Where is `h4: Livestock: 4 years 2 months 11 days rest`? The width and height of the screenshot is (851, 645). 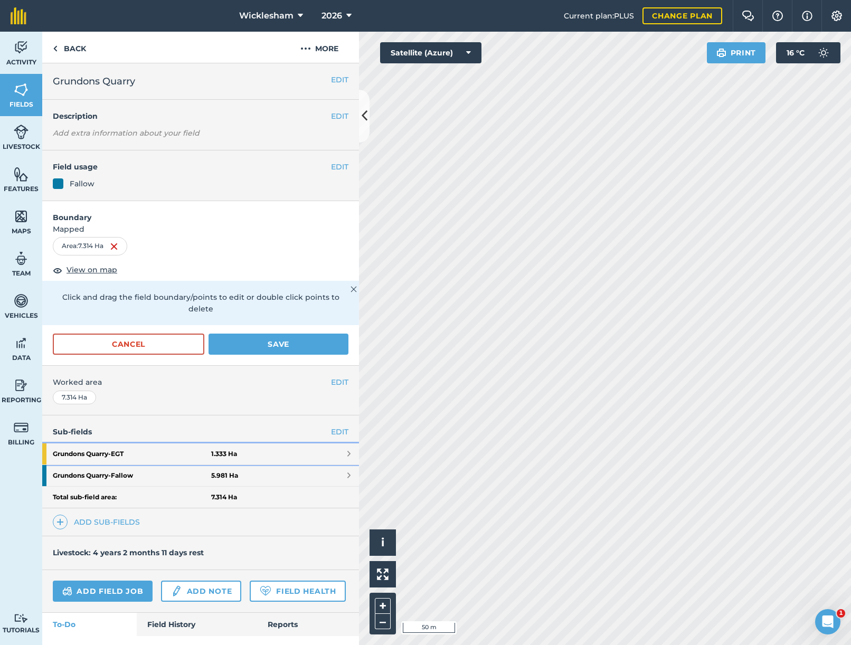
h4: Livestock: 4 years 2 months 11 days rest is located at coordinates (128, 553).